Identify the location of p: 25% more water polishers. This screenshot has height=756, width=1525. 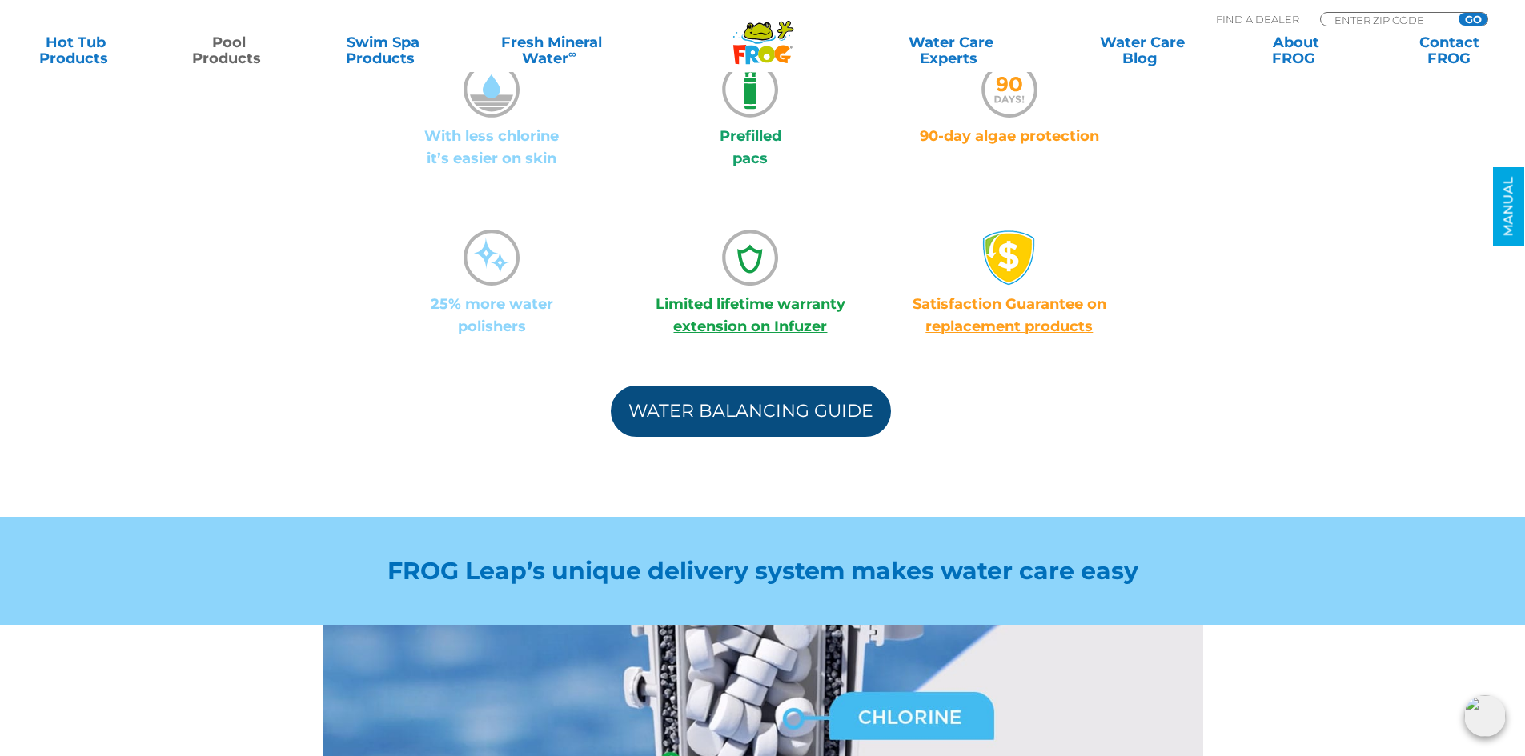
(491, 315).